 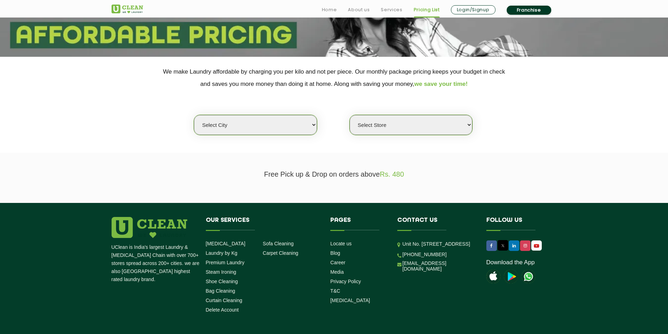 What do you see at coordinates (473, 10) in the screenshot?
I see `a: Login/Signup` at bounding box center [473, 10].